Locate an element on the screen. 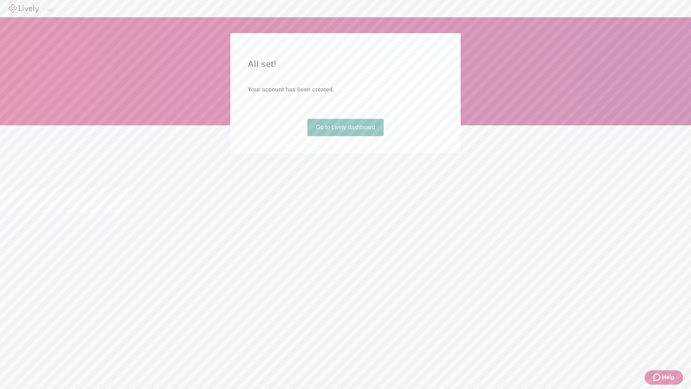 The image size is (691, 389). img: Lively is located at coordinates (24, 9).